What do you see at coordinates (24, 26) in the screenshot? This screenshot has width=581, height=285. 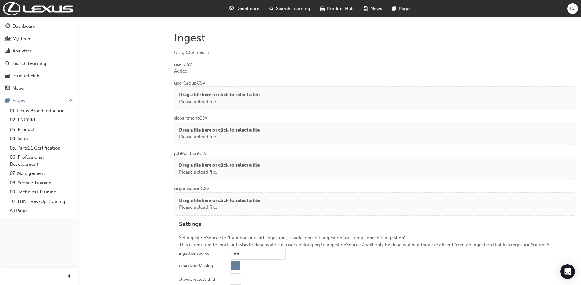 I see `div: Dashboard` at bounding box center [24, 26].